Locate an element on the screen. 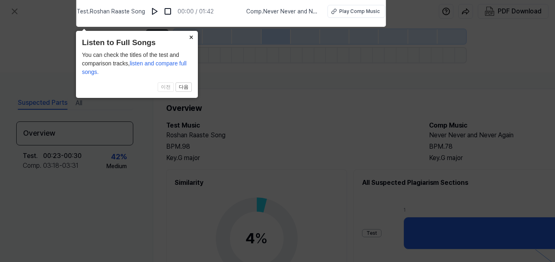  a: Play Comp Music is located at coordinates (357, 11).